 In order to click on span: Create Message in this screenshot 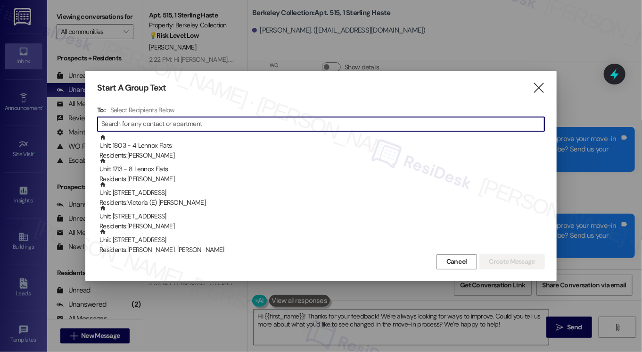, I will do `click(512, 261)`.